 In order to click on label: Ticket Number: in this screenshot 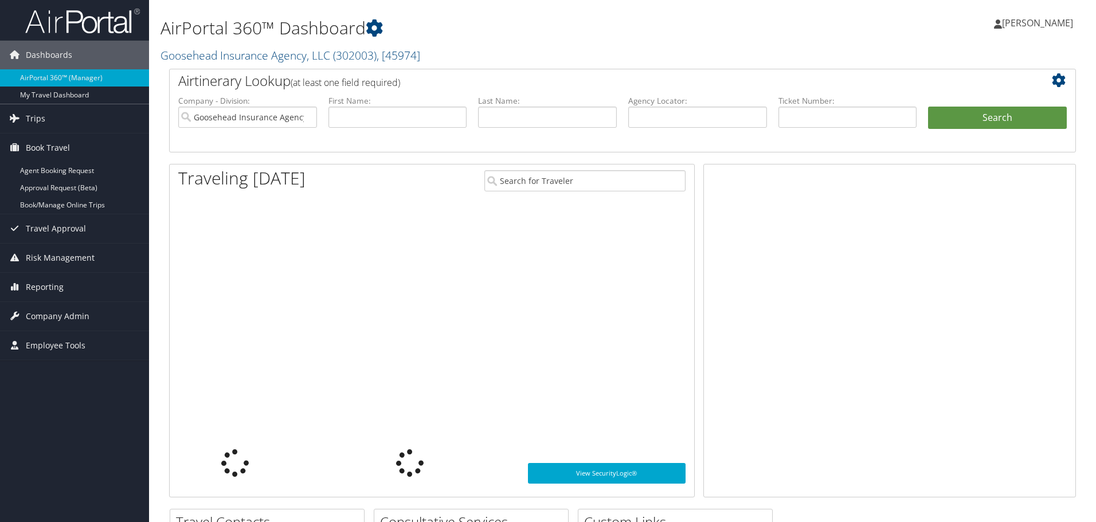, I will do `click(848, 101)`.